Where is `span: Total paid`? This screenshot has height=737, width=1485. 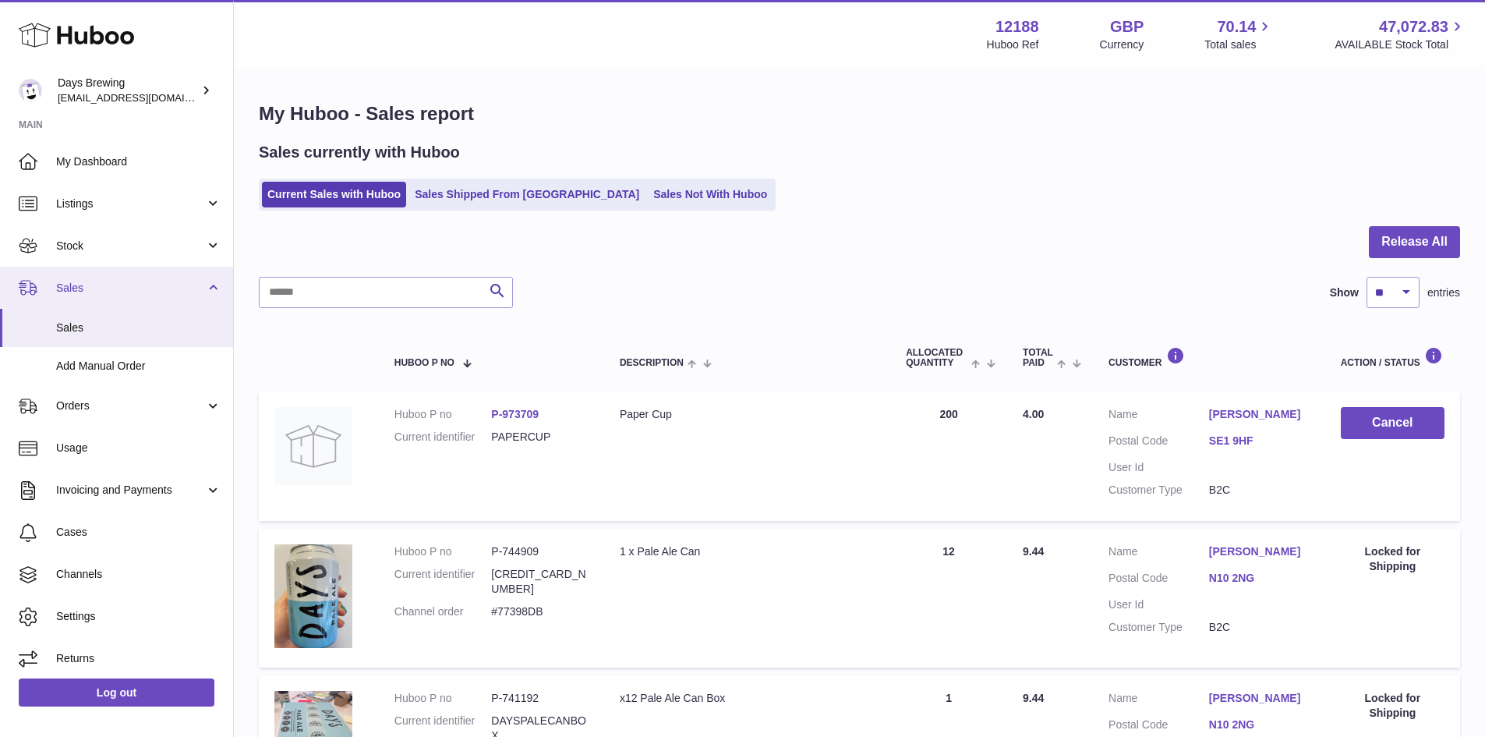 span: Total paid is located at coordinates (1038, 358).